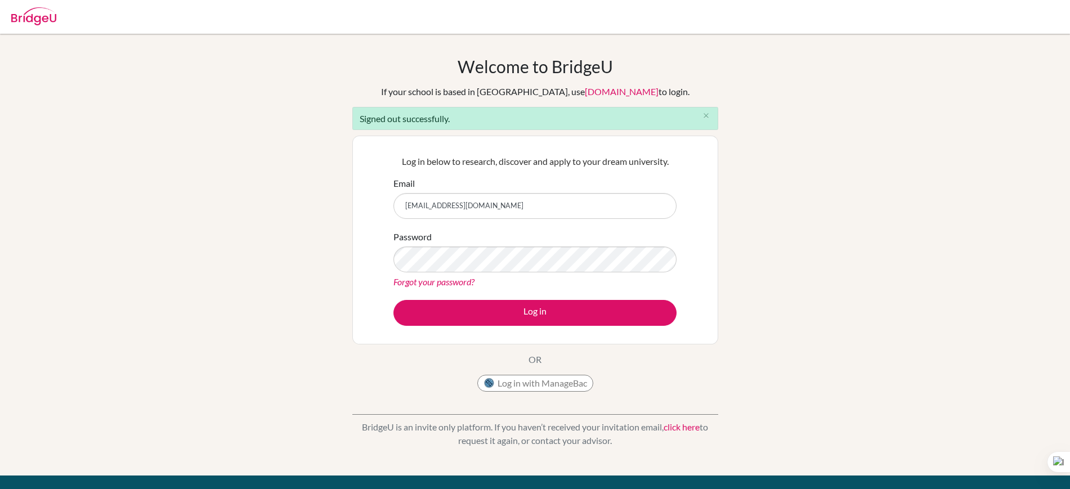  What do you see at coordinates (535, 360) in the screenshot?
I see `p: OR` at bounding box center [535, 360].